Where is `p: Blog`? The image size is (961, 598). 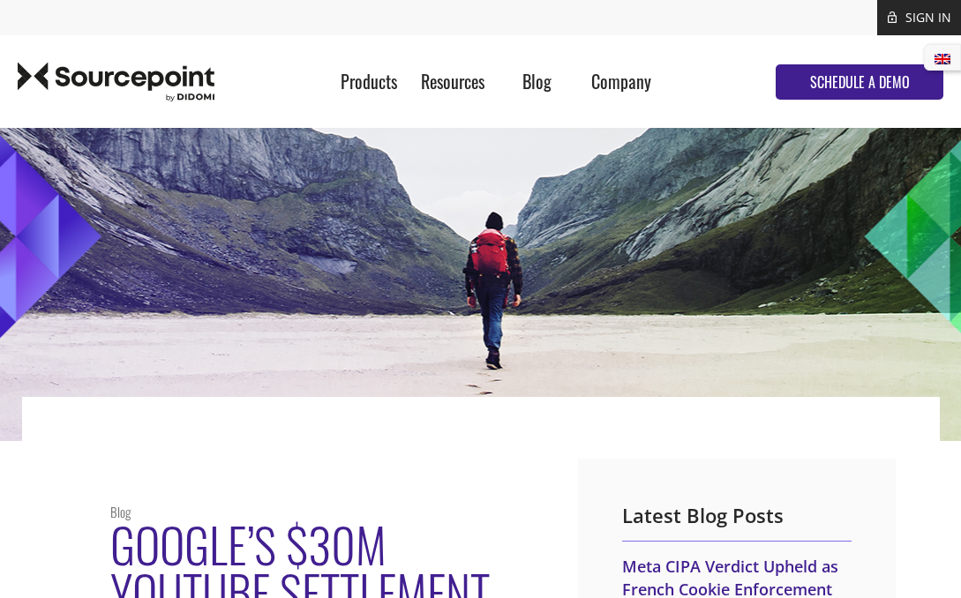 p: Blog is located at coordinates (322, 512).